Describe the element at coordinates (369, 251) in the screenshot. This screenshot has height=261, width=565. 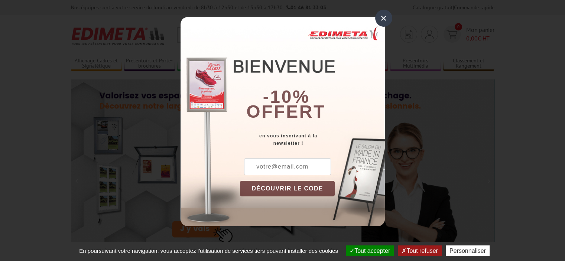
I see `button: Tout accepter` at that location.